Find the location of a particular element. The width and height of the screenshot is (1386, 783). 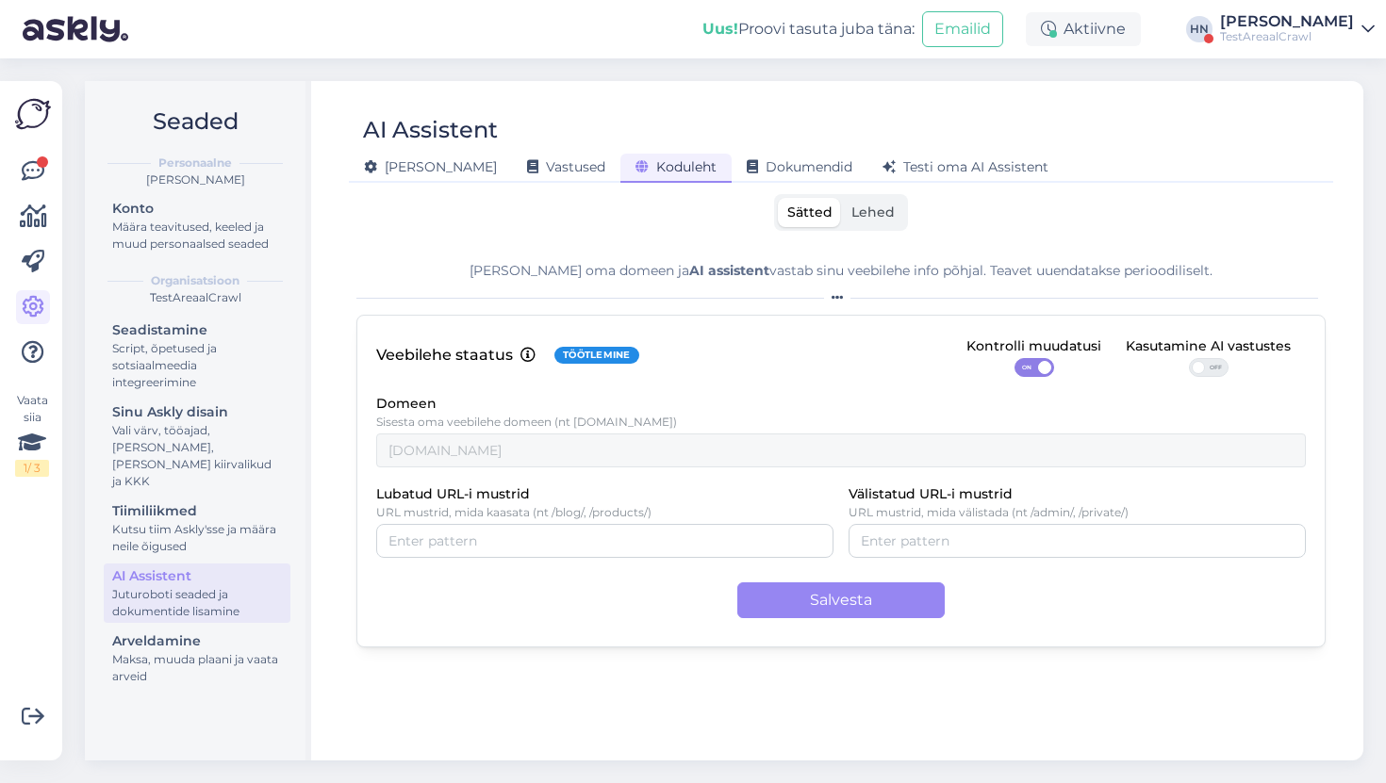

img: Askly Logo is located at coordinates (33, 114).